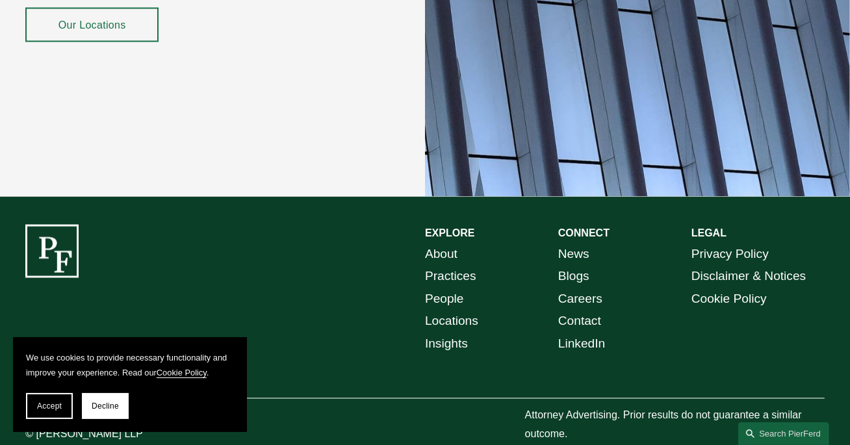 The height and width of the screenshot is (445, 850). Describe the element at coordinates (580, 322) in the screenshot. I see `a: Contact` at that location.